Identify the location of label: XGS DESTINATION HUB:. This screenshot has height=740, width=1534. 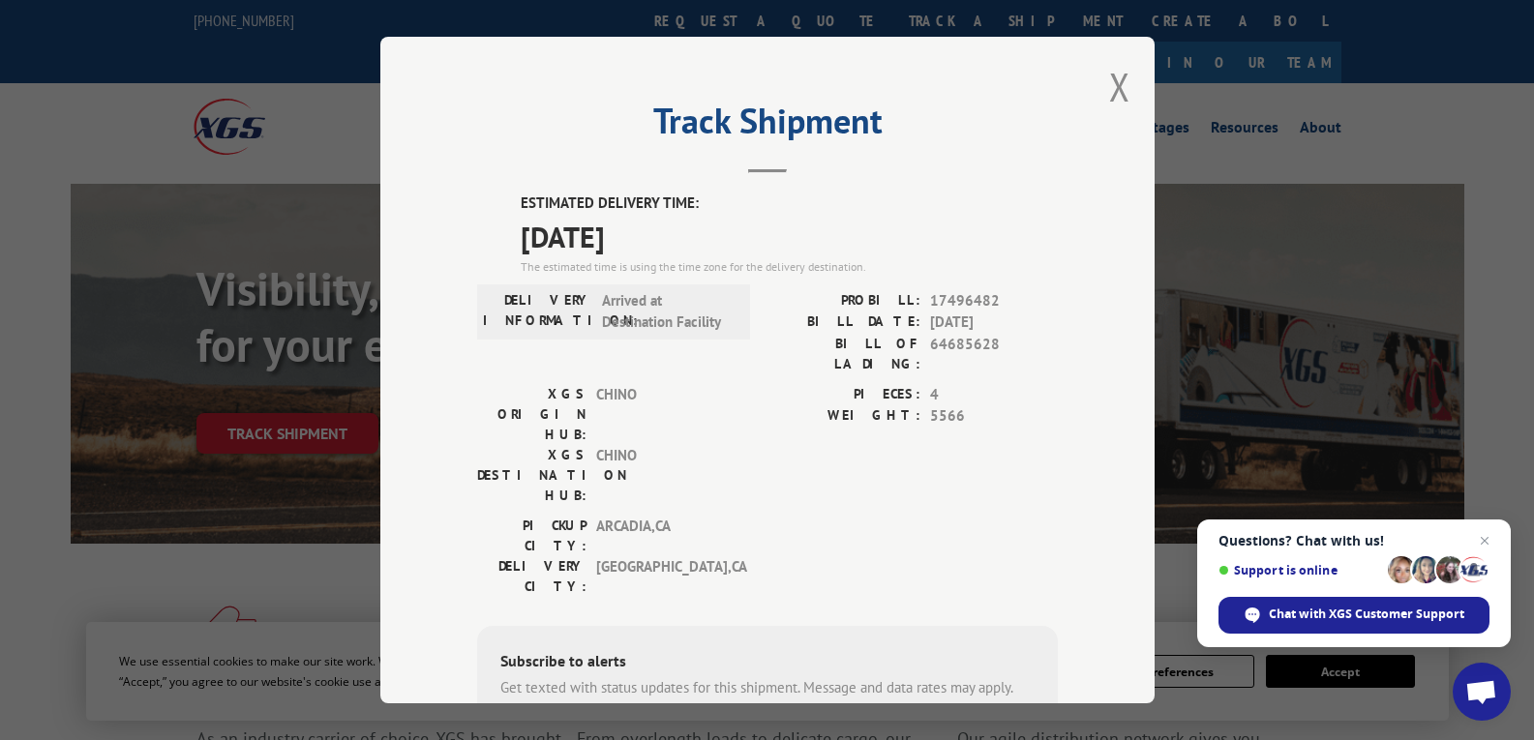
(531, 475).